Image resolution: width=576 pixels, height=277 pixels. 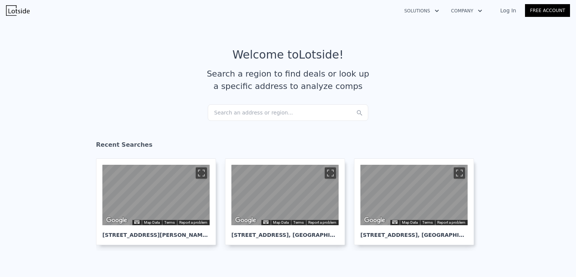 I want to click on a: Free Account, so click(x=547, y=10).